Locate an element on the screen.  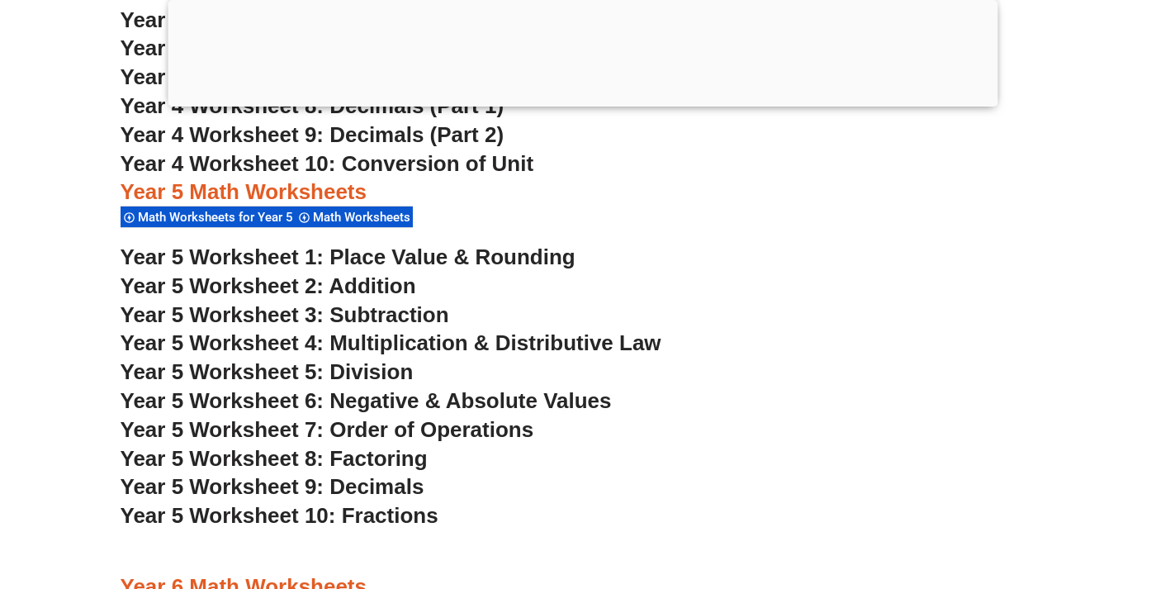
span: Year 5 Worksheet 1: Place Value & Rounding is located at coordinates (348, 257).